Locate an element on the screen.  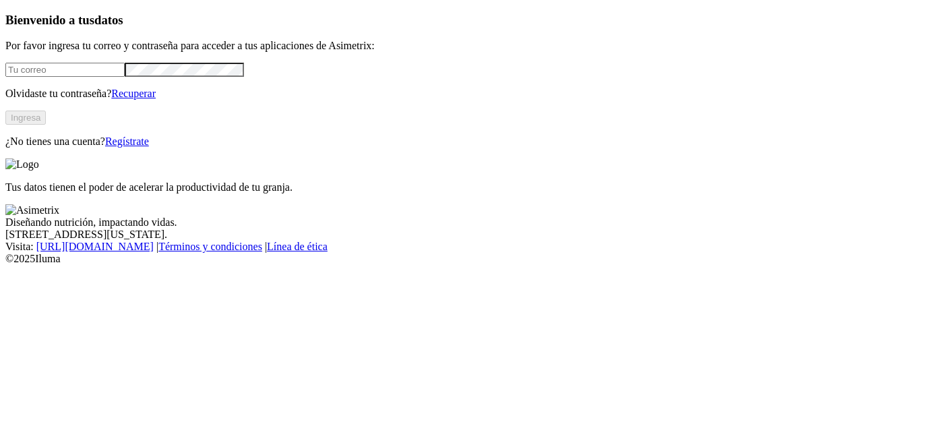
p: Tus datos tienen el poder de acelerar la productividad de tu granja. is located at coordinates (470, 187).